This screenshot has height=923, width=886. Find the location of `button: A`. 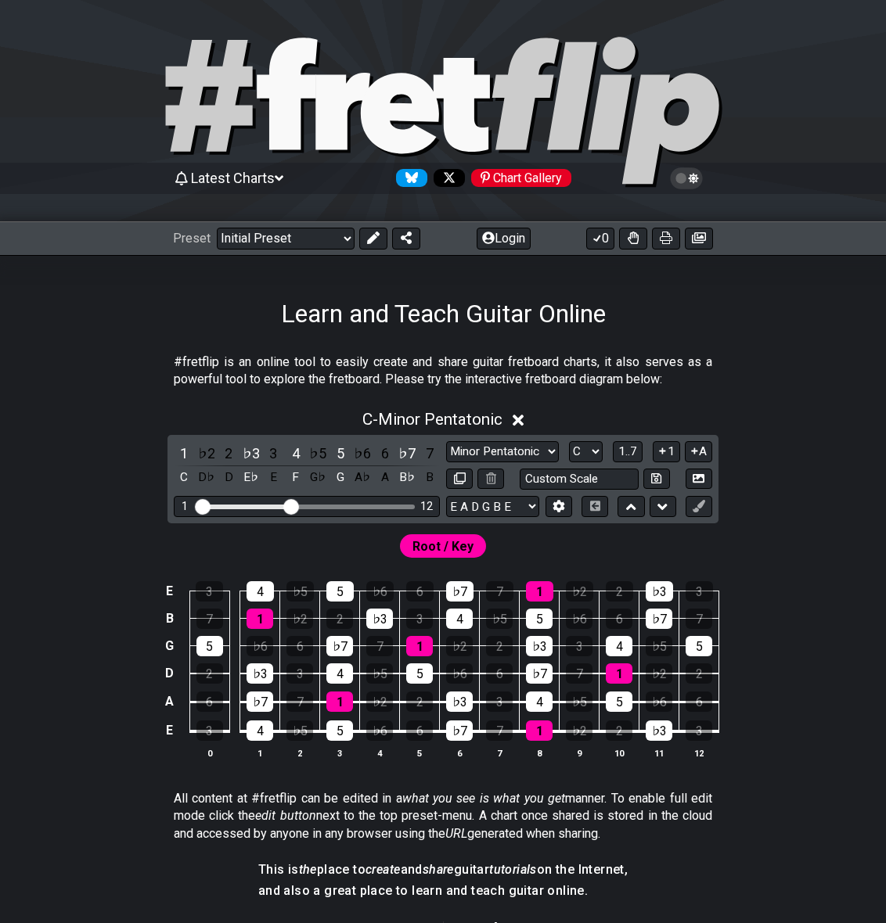

button: A is located at coordinates (698, 452).